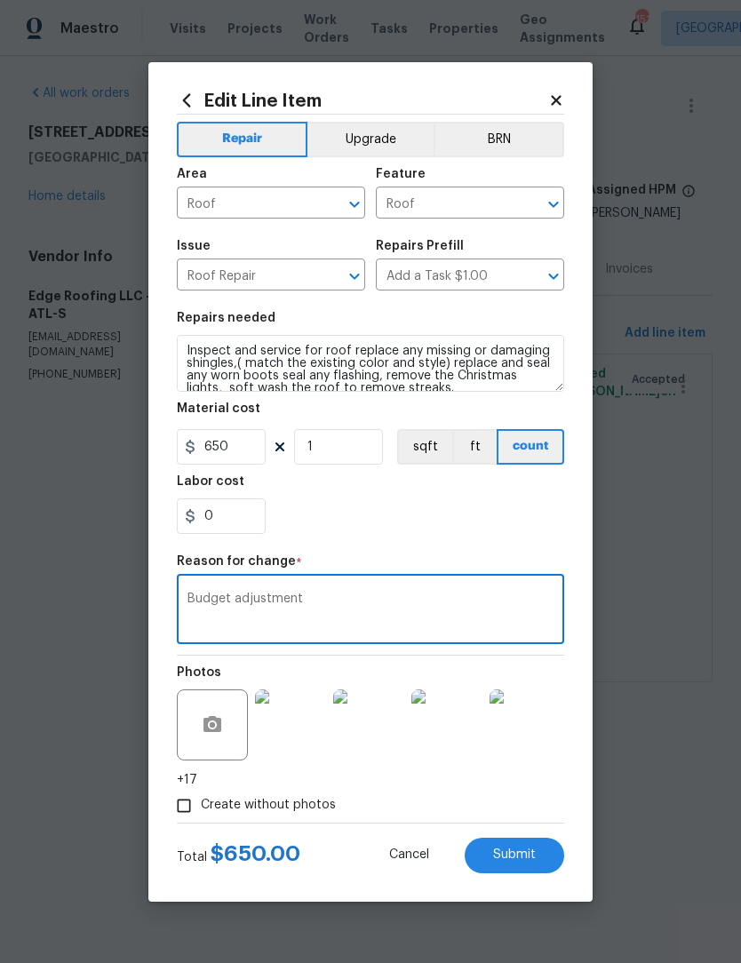 This screenshot has width=741, height=963. What do you see at coordinates (362, 100) in the screenshot?
I see `h2: Edit Line Item` at bounding box center [362, 100].